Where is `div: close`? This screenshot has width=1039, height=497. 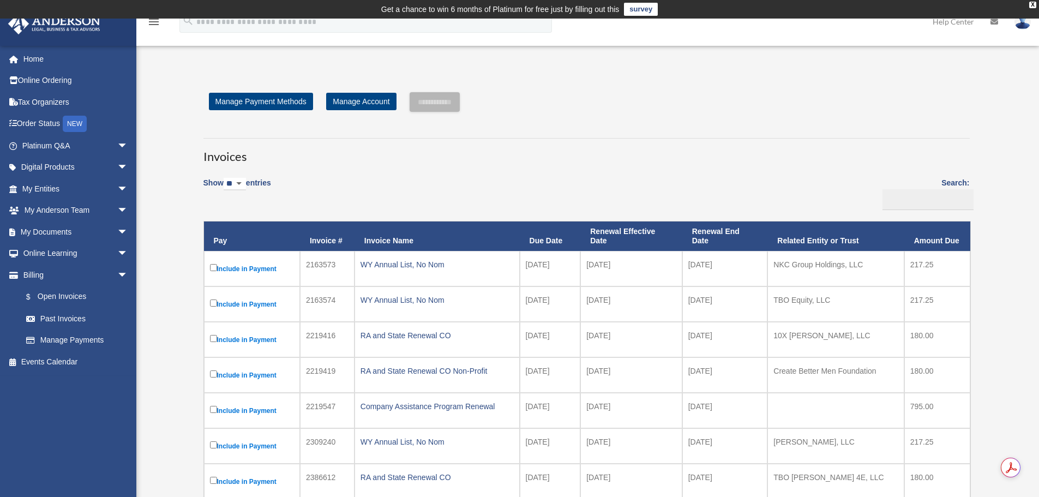 div: close is located at coordinates (1032, 5).